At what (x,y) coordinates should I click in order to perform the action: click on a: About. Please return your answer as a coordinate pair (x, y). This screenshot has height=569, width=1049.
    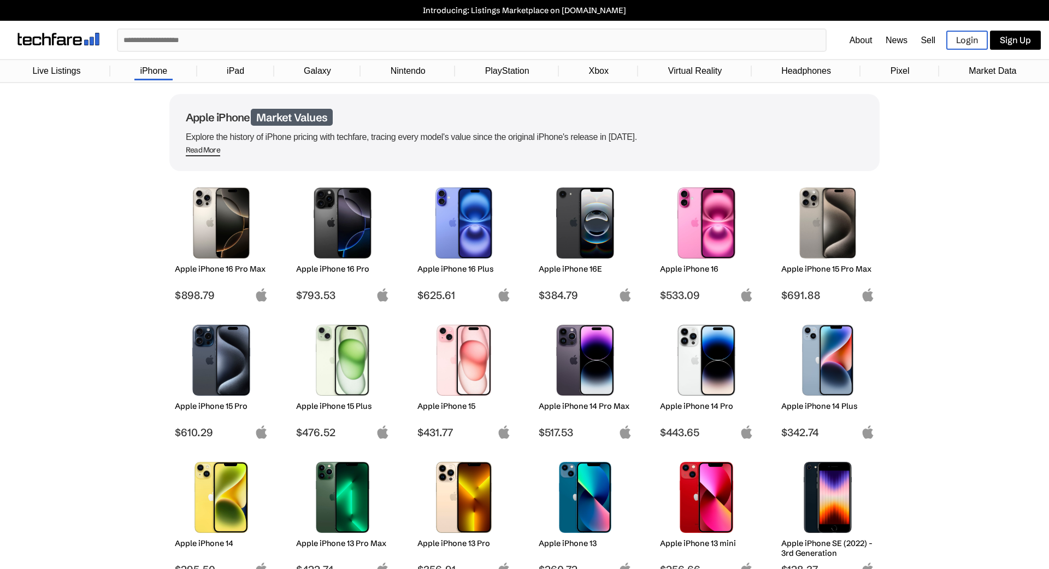
    Looking at the image, I should click on (861, 40).